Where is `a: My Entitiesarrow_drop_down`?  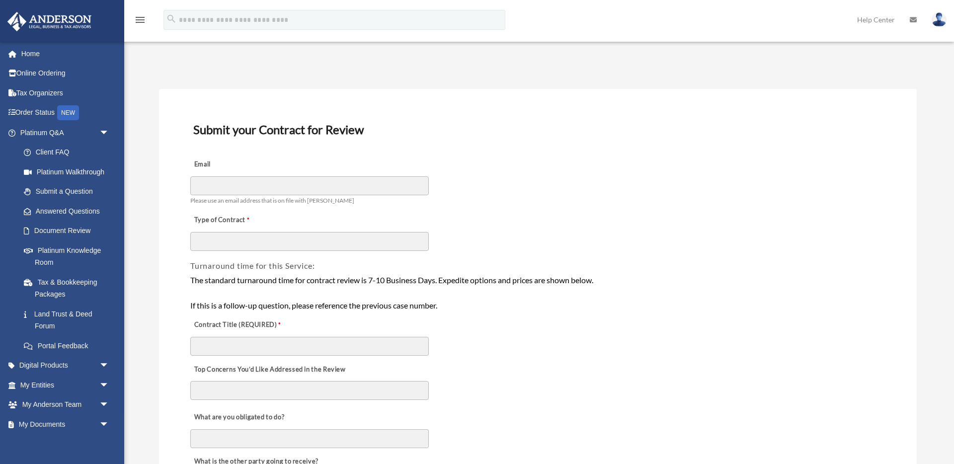 a: My Entitiesarrow_drop_down is located at coordinates (66, 385).